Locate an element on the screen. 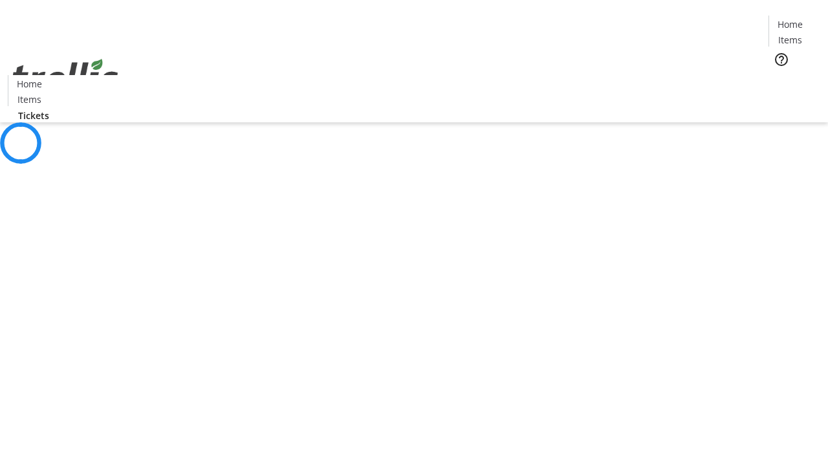 This screenshot has height=466, width=828. button: Help is located at coordinates (782, 60).